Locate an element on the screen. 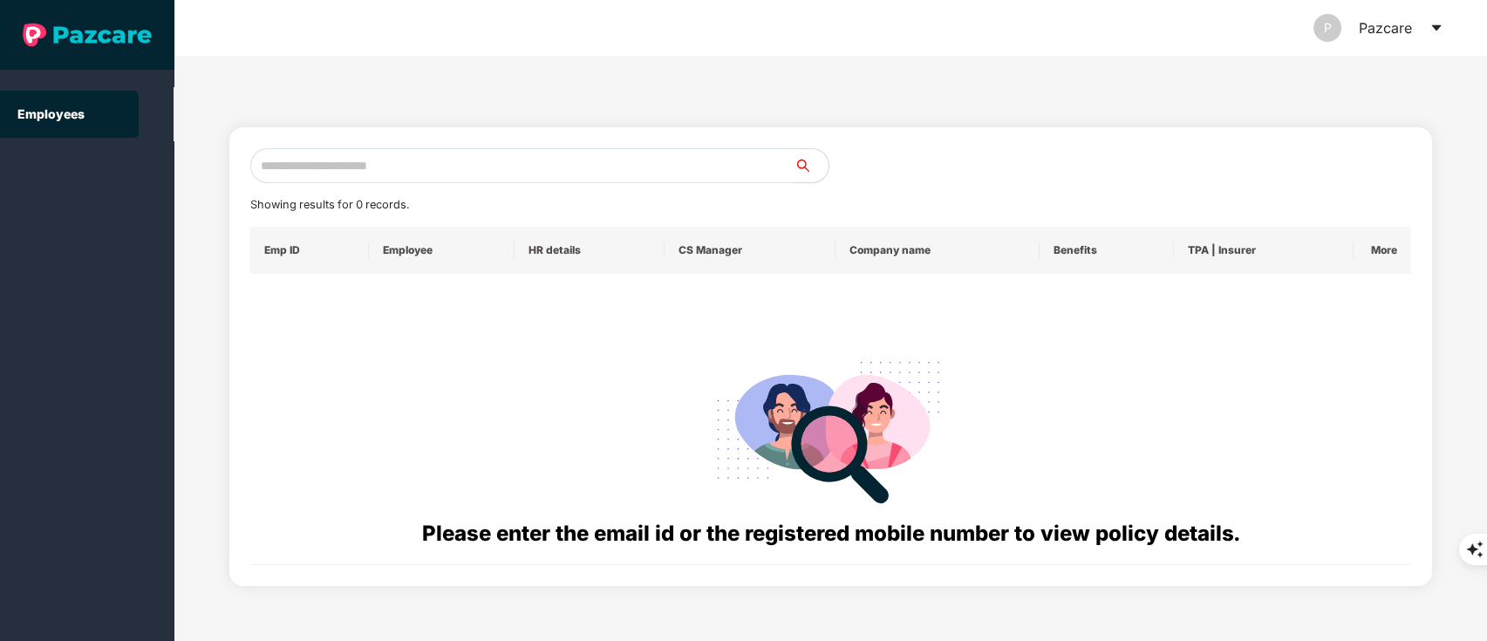  th: More is located at coordinates (1383, 250).